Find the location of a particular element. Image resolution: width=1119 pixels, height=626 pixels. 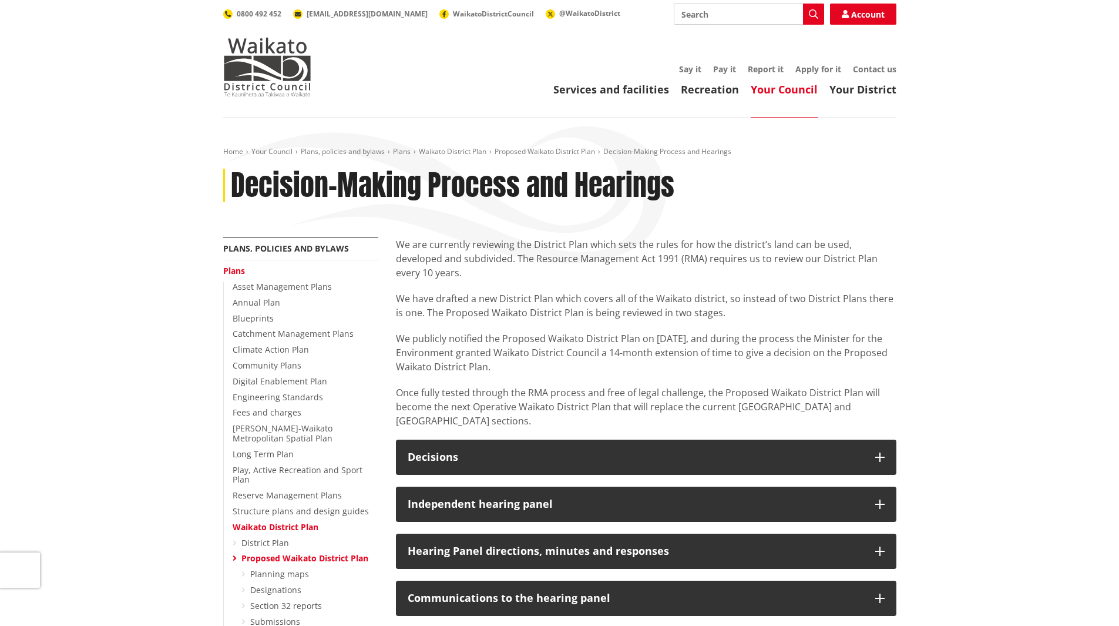

a: Say it is located at coordinates (690, 69).